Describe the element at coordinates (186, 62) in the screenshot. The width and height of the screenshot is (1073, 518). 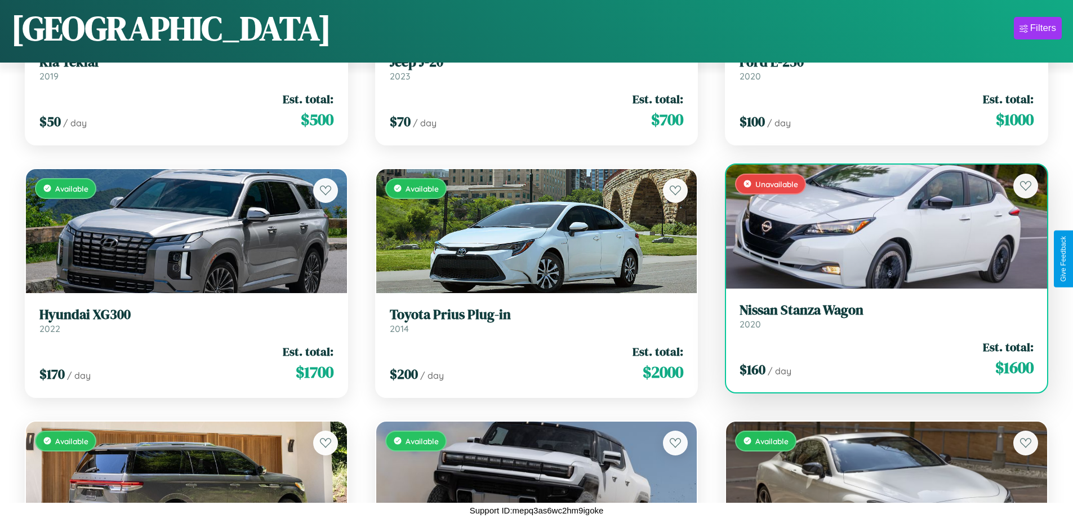
I see `h3: Kia Tekiar` at that location.